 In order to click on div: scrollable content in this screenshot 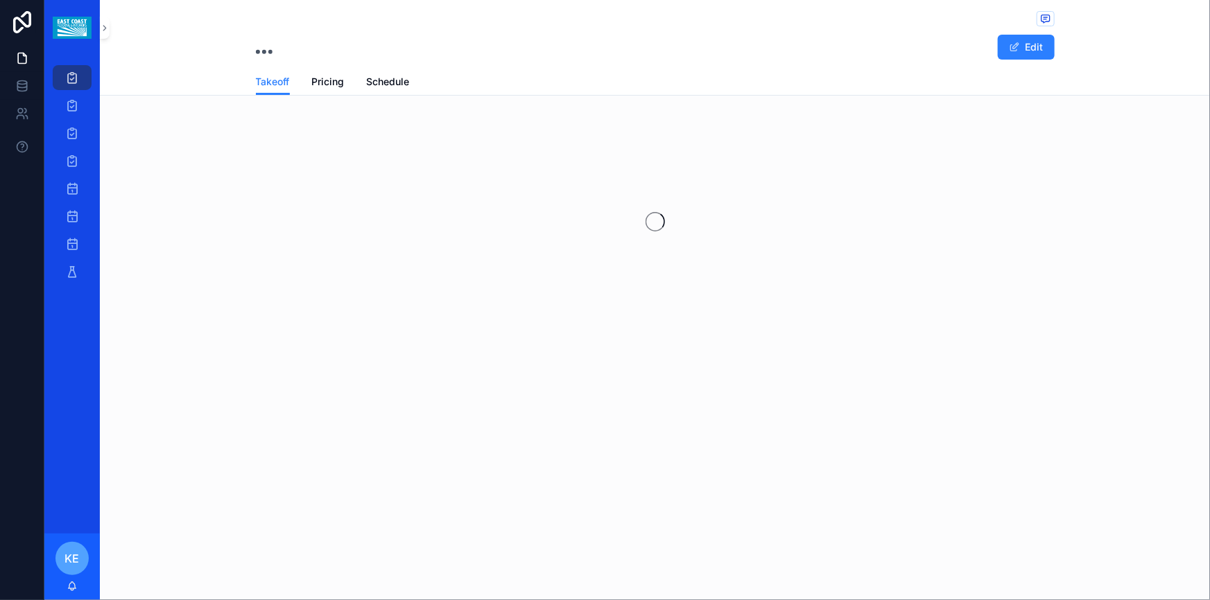, I will do `click(72, 179)`.